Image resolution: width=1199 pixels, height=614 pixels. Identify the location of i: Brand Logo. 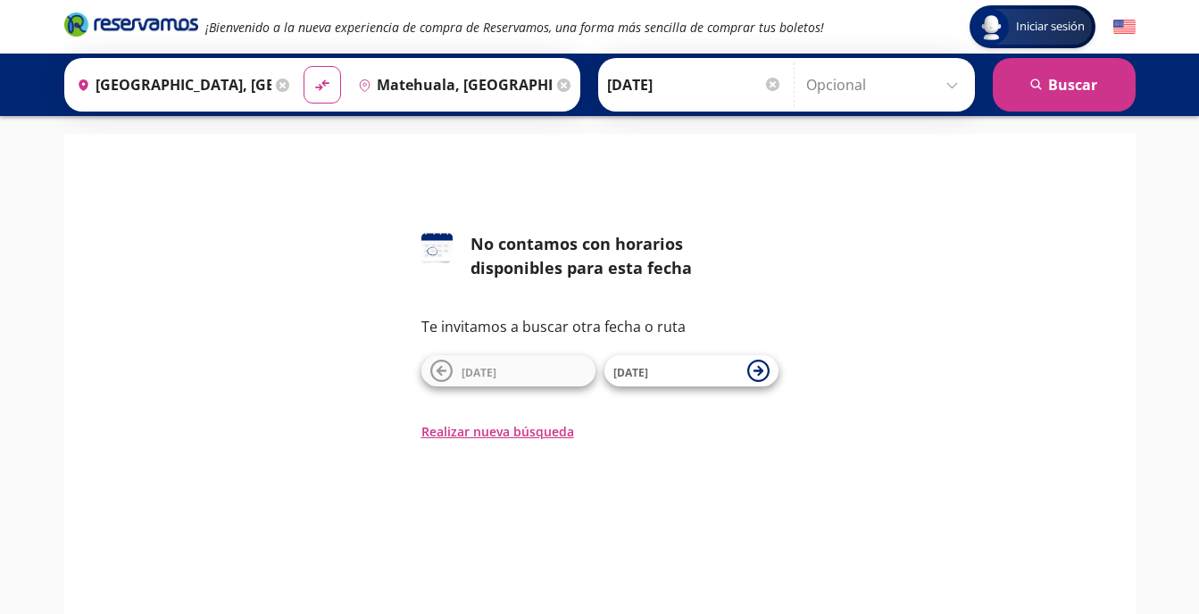
(131, 24).